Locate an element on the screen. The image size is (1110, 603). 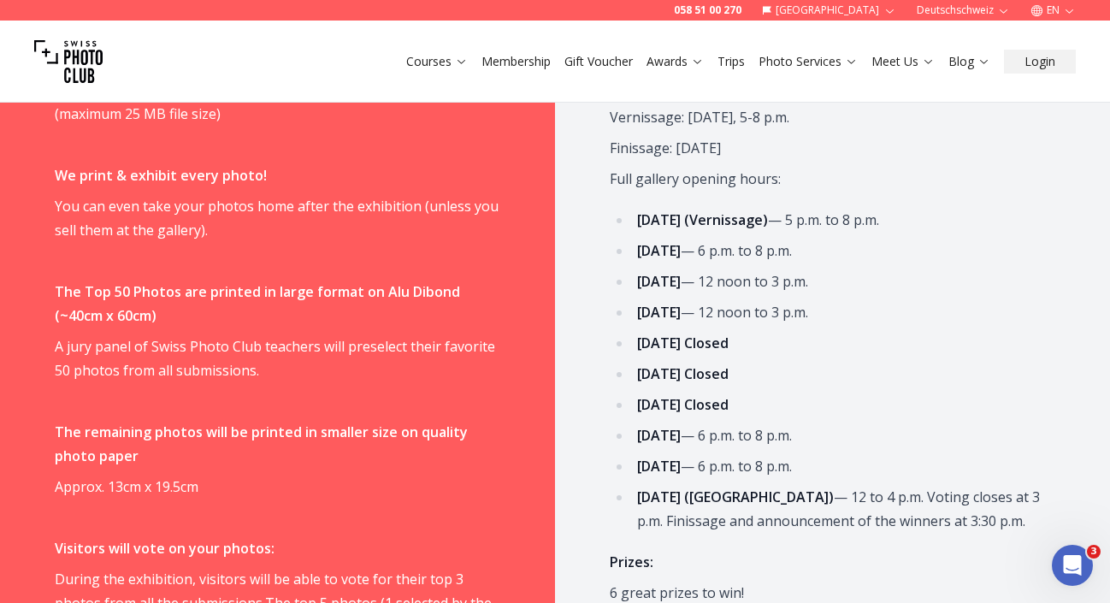
button: Courses is located at coordinates (437, 62).